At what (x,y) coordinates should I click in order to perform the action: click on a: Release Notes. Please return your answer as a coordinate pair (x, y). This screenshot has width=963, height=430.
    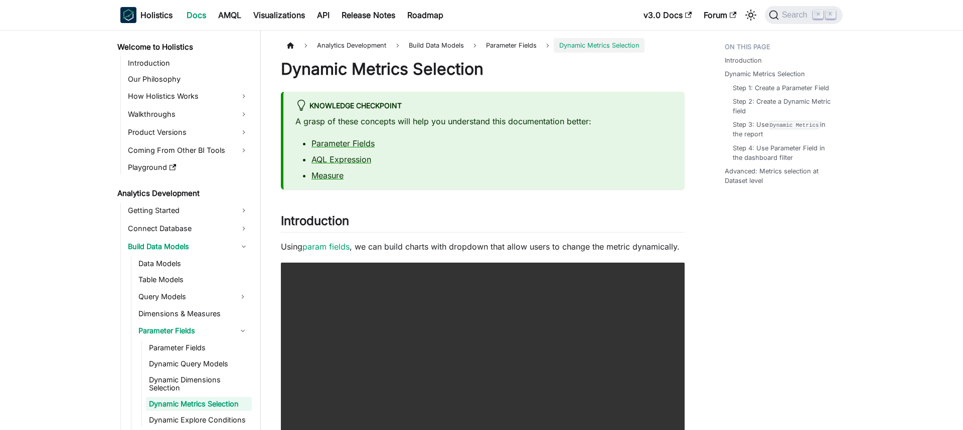
    Looking at the image, I should click on (368, 15).